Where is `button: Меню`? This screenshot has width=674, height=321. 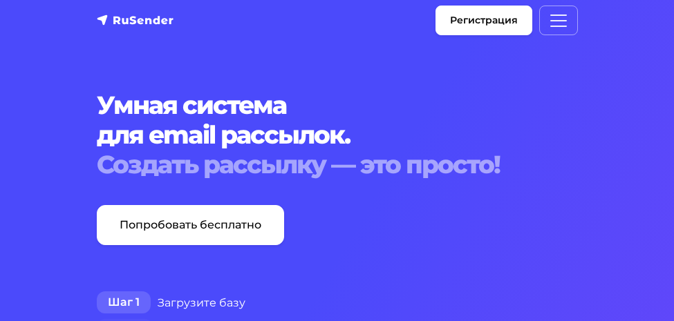
button: Меню is located at coordinates (558, 20).